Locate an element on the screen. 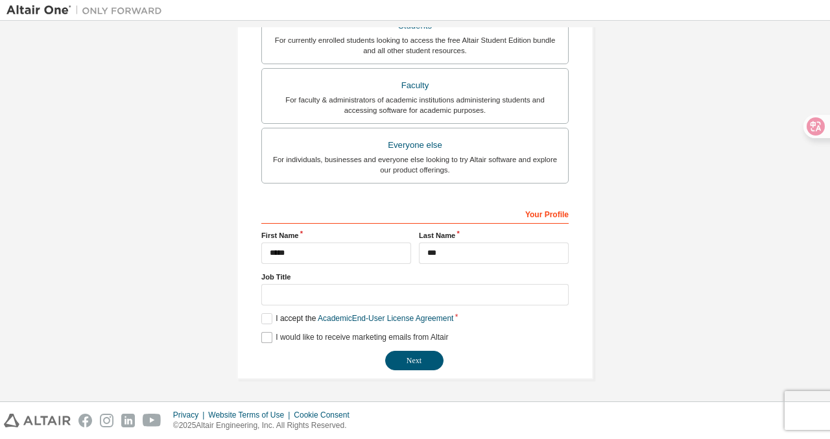 The image size is (830, 439). div: Privacy is located at coordinates (191, 415).